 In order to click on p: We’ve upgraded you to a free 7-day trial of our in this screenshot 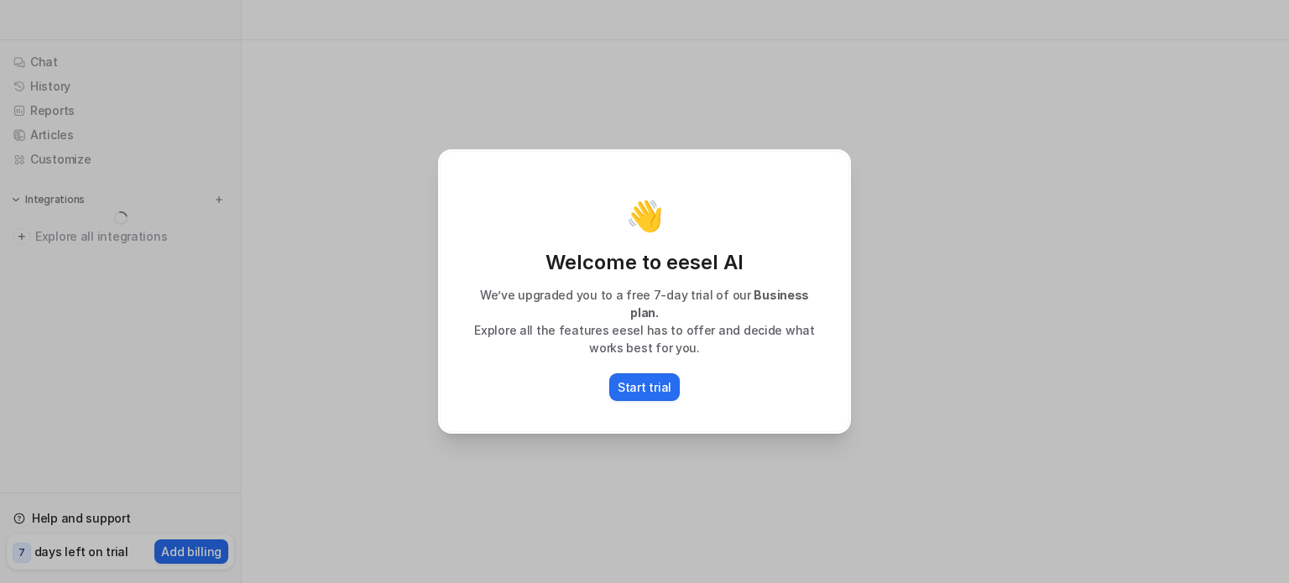, I will do `click(644, 304)`.